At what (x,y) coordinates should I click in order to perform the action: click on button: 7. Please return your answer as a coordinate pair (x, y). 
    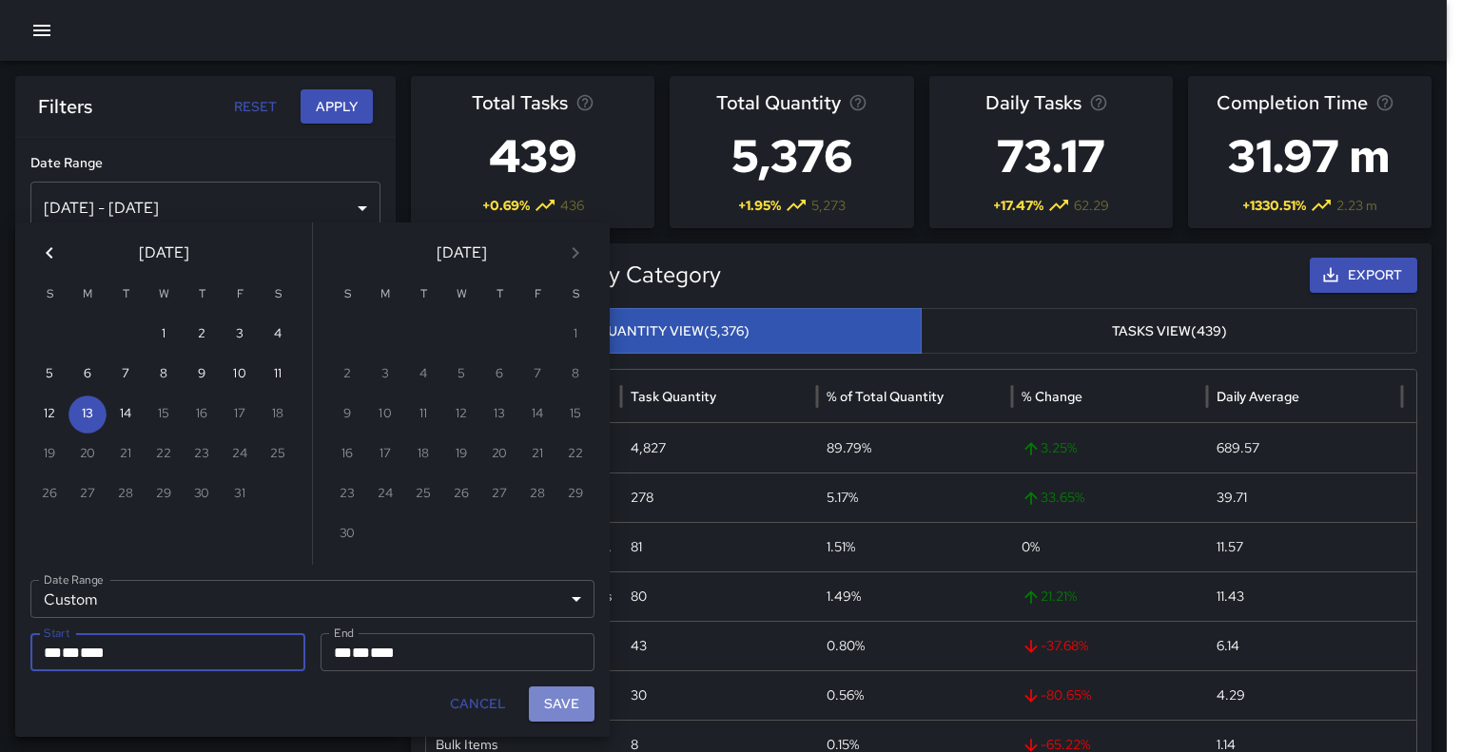
    Looking at the image, I should click on (126, 375).